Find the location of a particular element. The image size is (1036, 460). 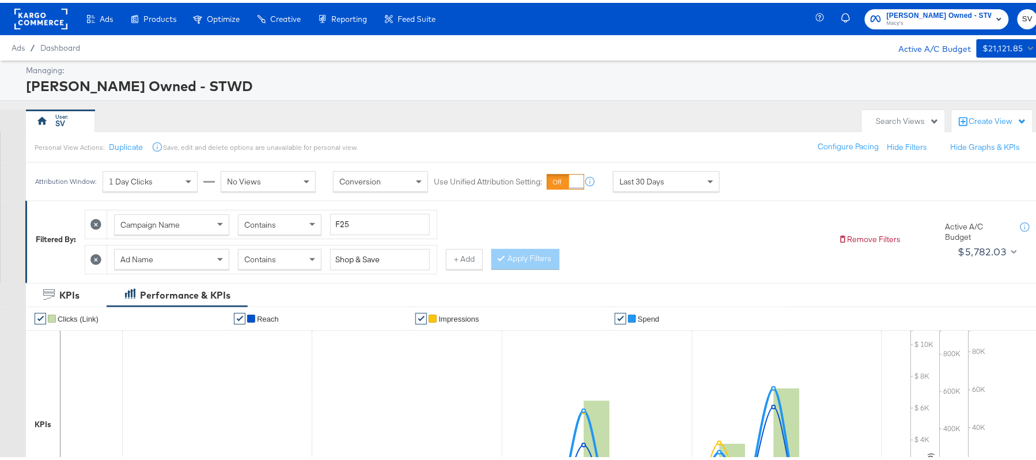

div: Attribution Window: is located at coordinates (66, 179).